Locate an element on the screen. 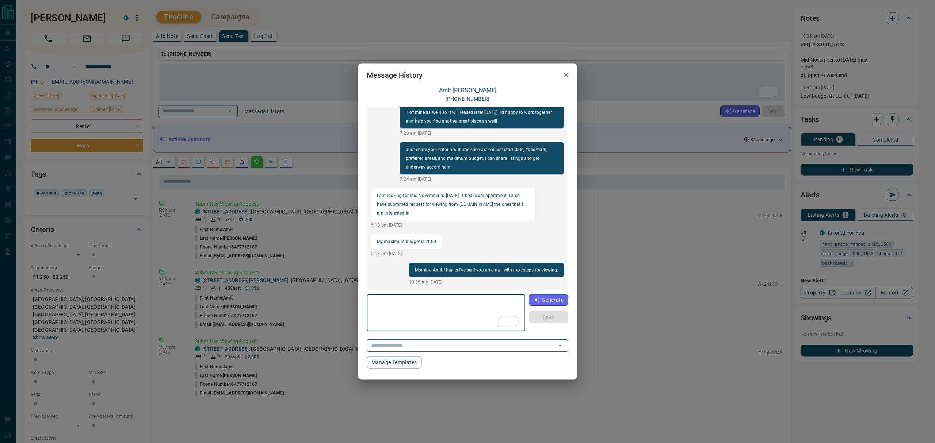 Image resolution: width=935 pixels, height=443 pixels. p: Morning Amit, thanks I've sent you an email with next steps for viewing. is located at coordinates (486, 270).